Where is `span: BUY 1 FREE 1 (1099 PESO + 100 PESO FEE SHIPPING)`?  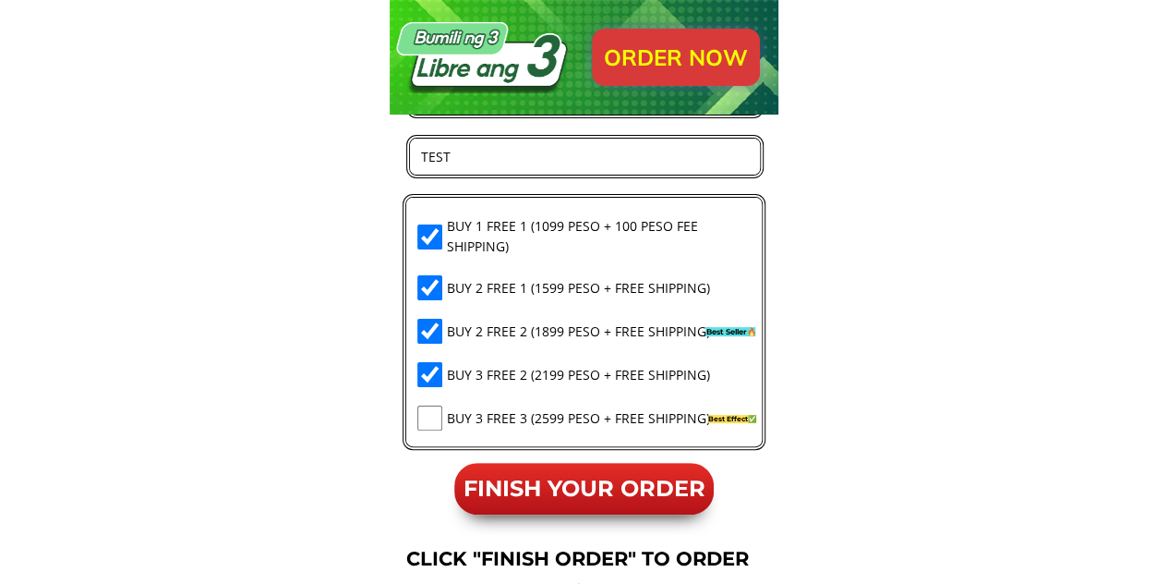
span: BUY 1 FREE 1 (1099 PESO + 100 PESO FEE SHIPPING) is located at coordinates (598, 236).